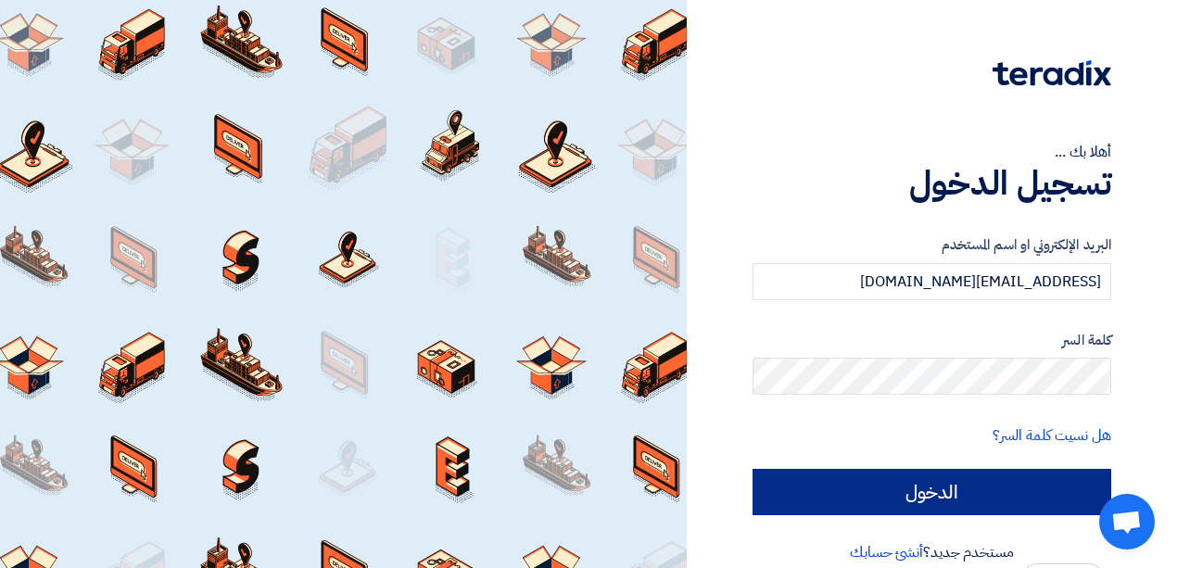  What do you see at coordinates (931, 152) in the screenshot?
I see `div: أهلا بك ...` at bounding box center [931, 152].